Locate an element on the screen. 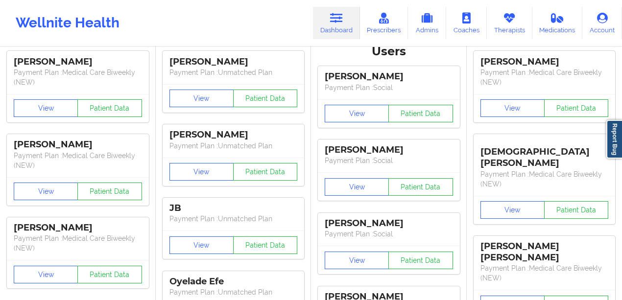 This screenshot has height=300, width=622. a: Prescribers is located at coordinates (384, 23).